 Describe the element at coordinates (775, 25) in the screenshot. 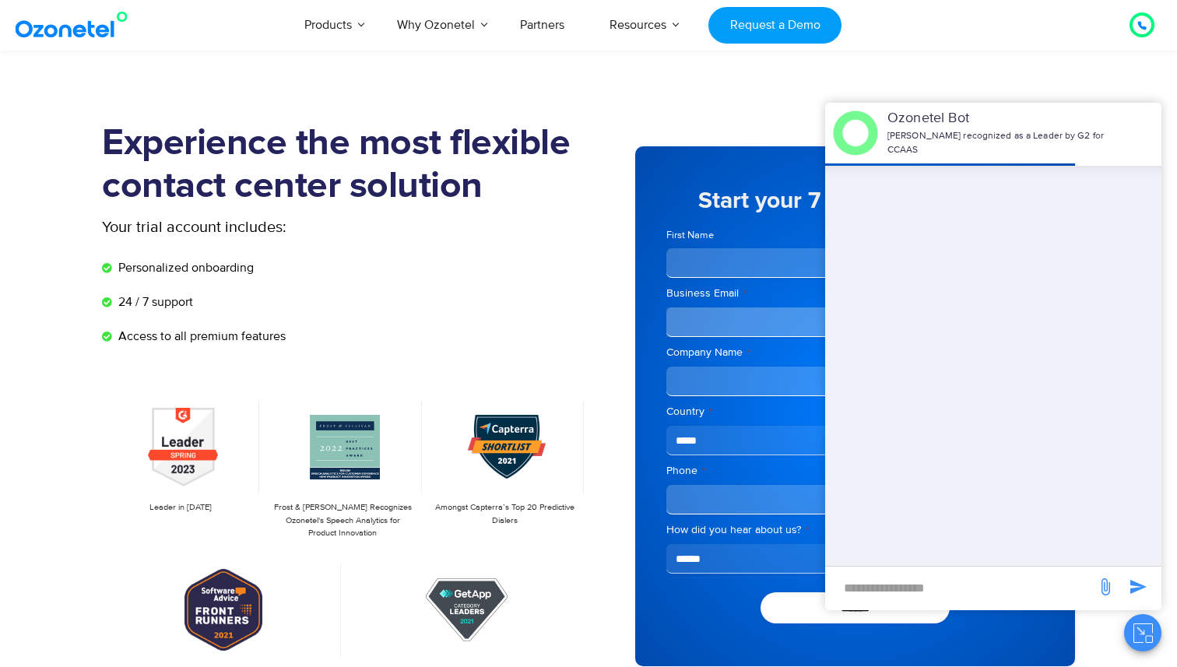

I see `a: Request a Demo` at that location.